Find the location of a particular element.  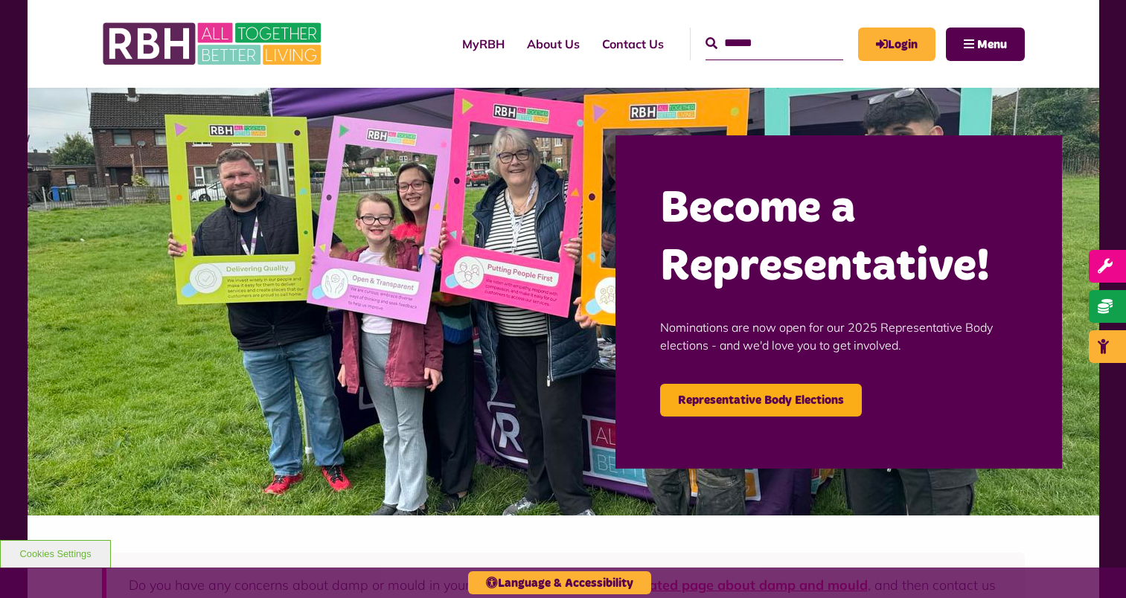

p: Nominations are now open for our 2025 Representative Body elections - and we'd love you to get in... is located at coordinates (839, 336).